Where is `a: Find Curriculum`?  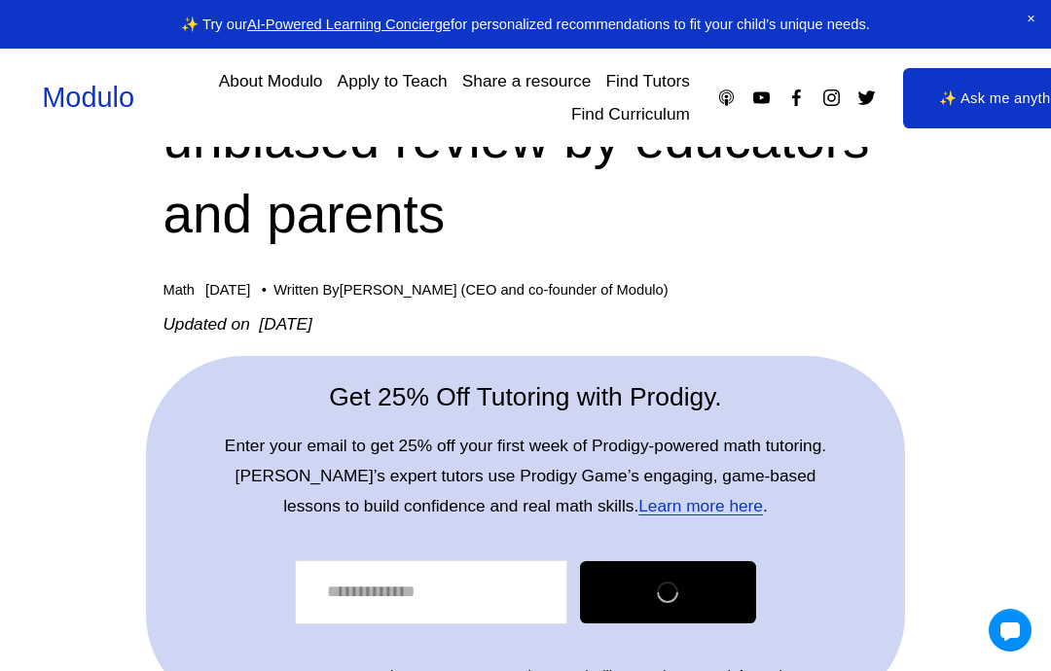
a: Find Curriculum is located at coordinates (630, 115).